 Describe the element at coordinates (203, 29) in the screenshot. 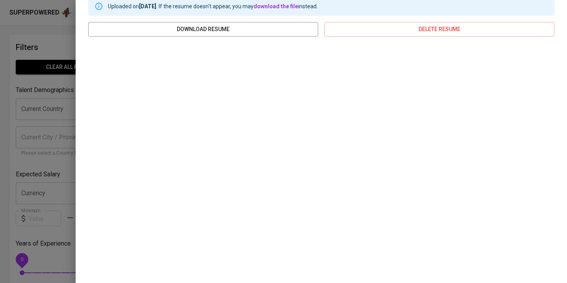

I see `span: download resume` at that location.